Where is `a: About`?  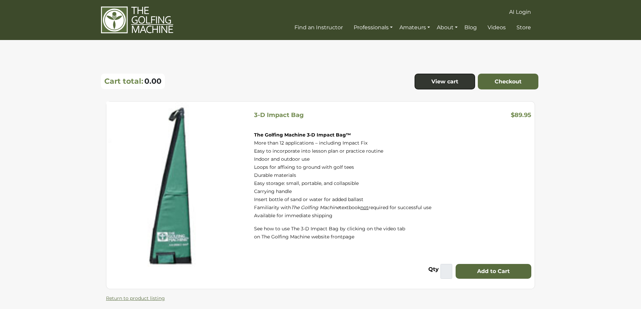
a: About is located at coordinates (447, 28).